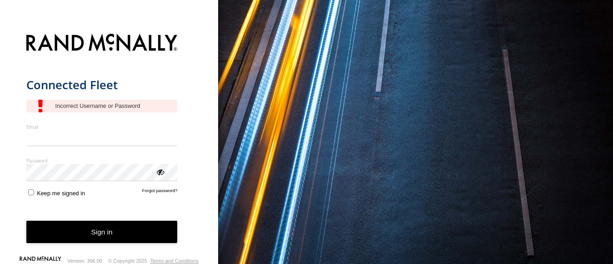 The image size is (613, 264). I want to click on button: Sign in, so click(102, 231).